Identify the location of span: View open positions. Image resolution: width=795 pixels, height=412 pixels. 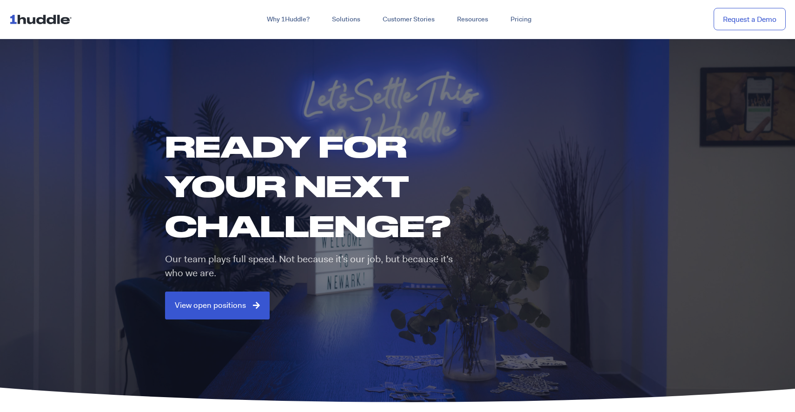
(210, 305).